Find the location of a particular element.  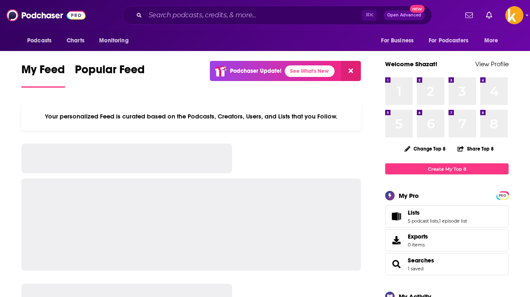

a: Popular Feed is located at coordinates (110, 75).